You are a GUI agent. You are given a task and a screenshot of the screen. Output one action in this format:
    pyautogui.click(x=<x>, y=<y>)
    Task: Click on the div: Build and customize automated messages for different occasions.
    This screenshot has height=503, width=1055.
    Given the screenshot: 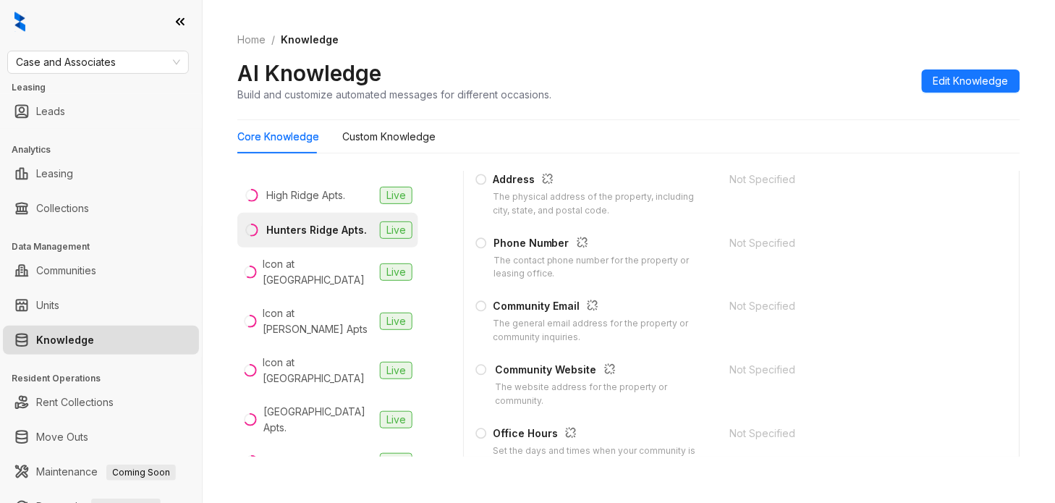 What is the action you would take?
    pyautogui.click(x=394, y=94)
    